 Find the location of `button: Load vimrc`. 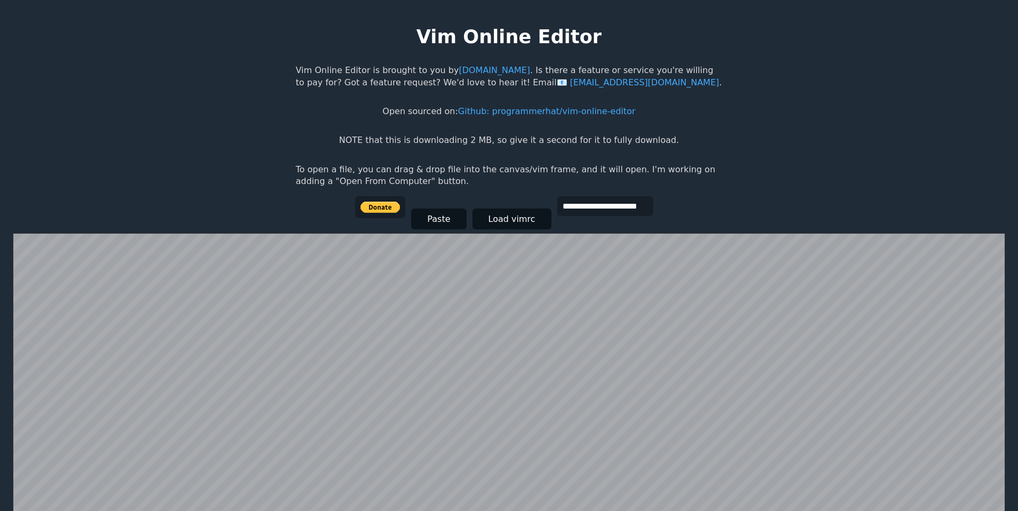

button: Load vimrc is located at coordinates (512, 219).